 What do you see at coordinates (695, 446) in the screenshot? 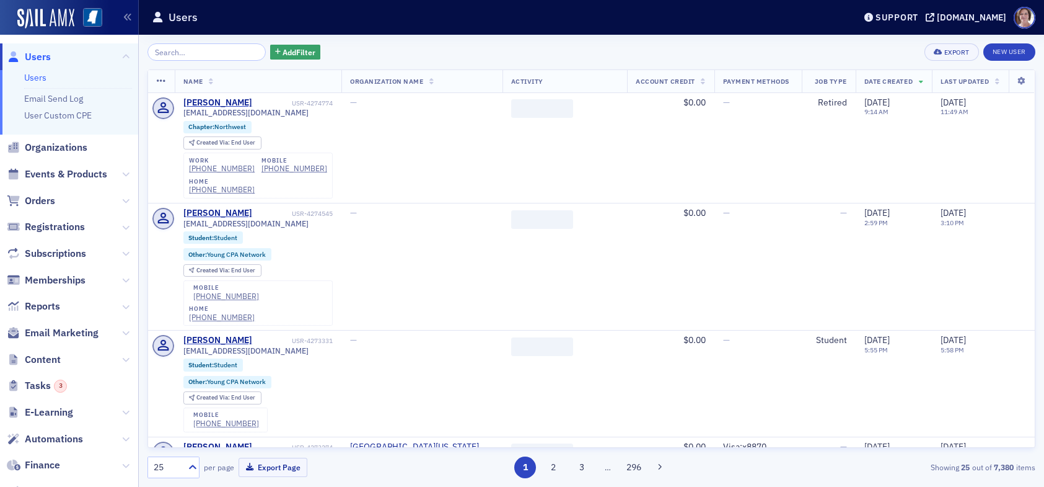
I see `span: $0.00` at bounding box center [695, 446].